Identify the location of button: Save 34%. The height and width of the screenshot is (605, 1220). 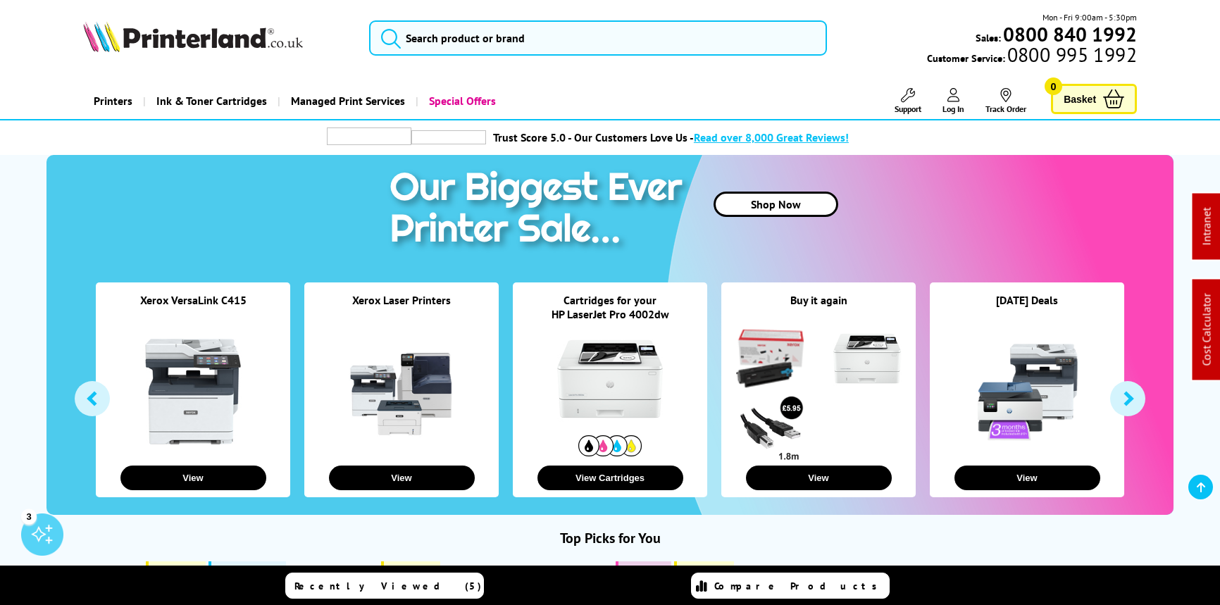
(643, 569).